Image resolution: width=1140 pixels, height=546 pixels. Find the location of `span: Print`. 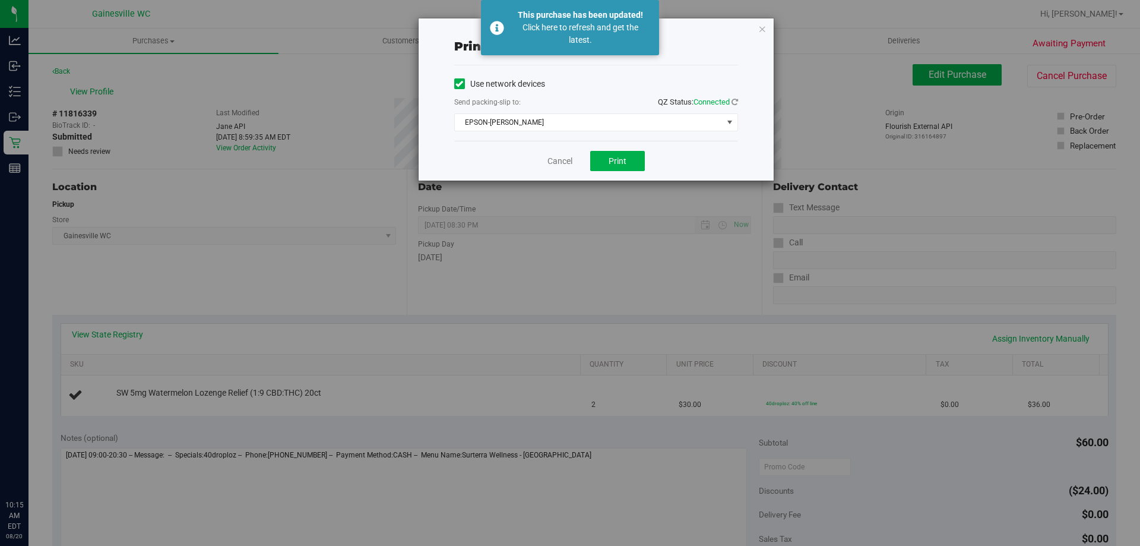

span: Print is located at coordinates (618, 161).